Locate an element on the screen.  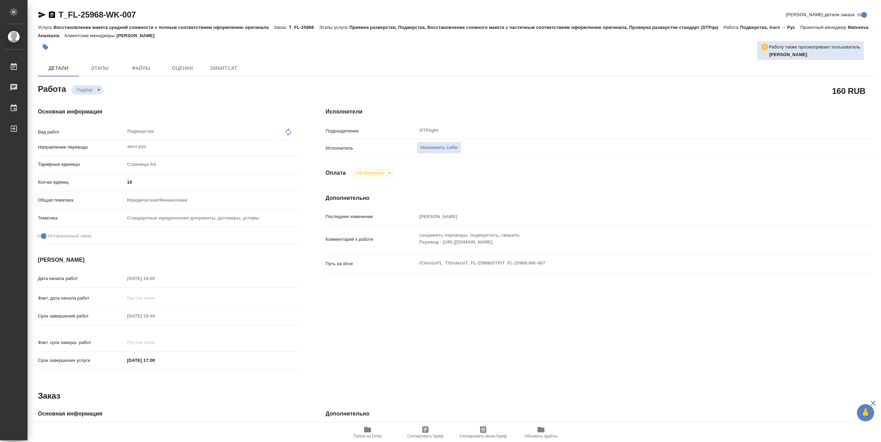
p: Услуга is located at coordinates (45, 27).